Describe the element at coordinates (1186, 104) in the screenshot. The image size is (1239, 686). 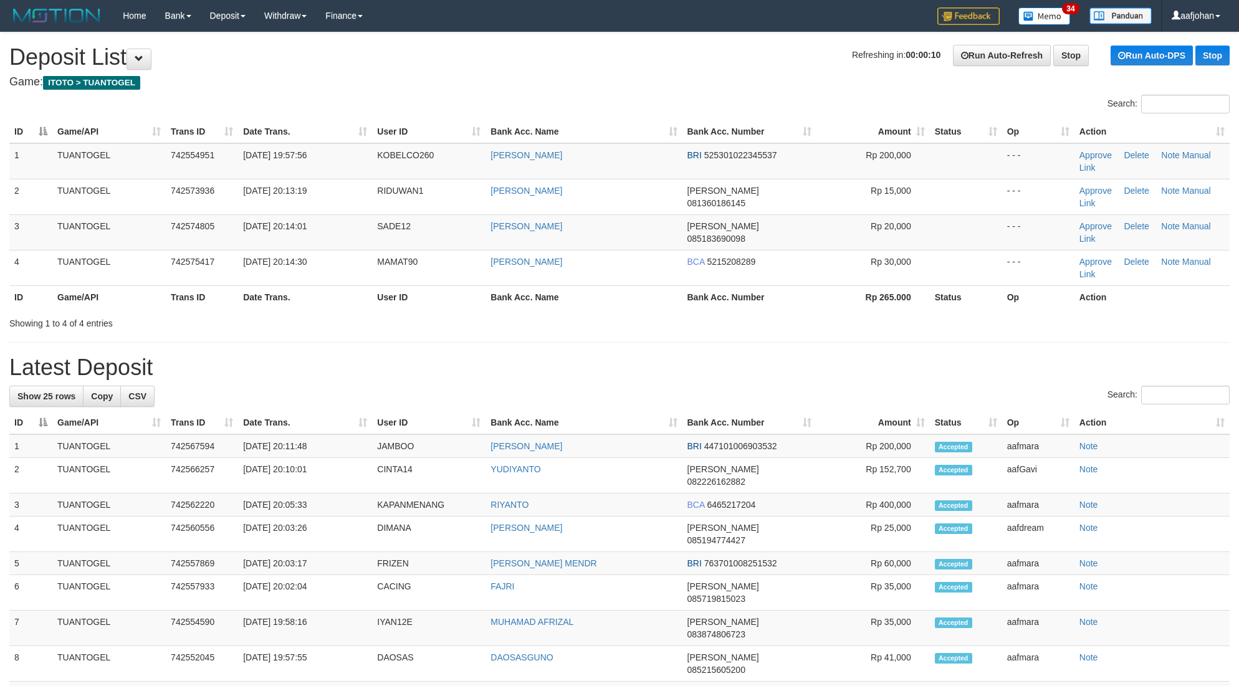
I see `input: Search:` at that location.